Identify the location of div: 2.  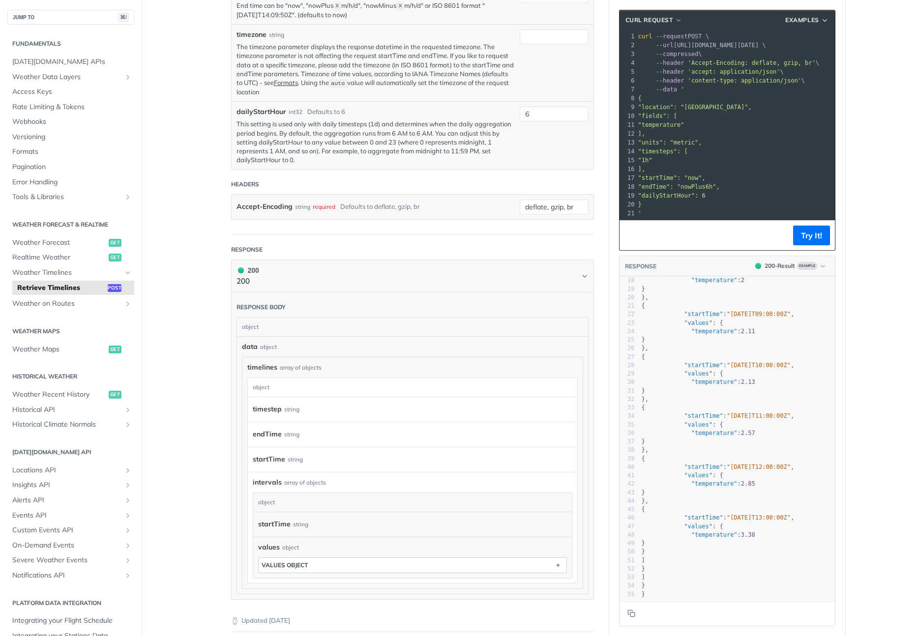
(628, 45).